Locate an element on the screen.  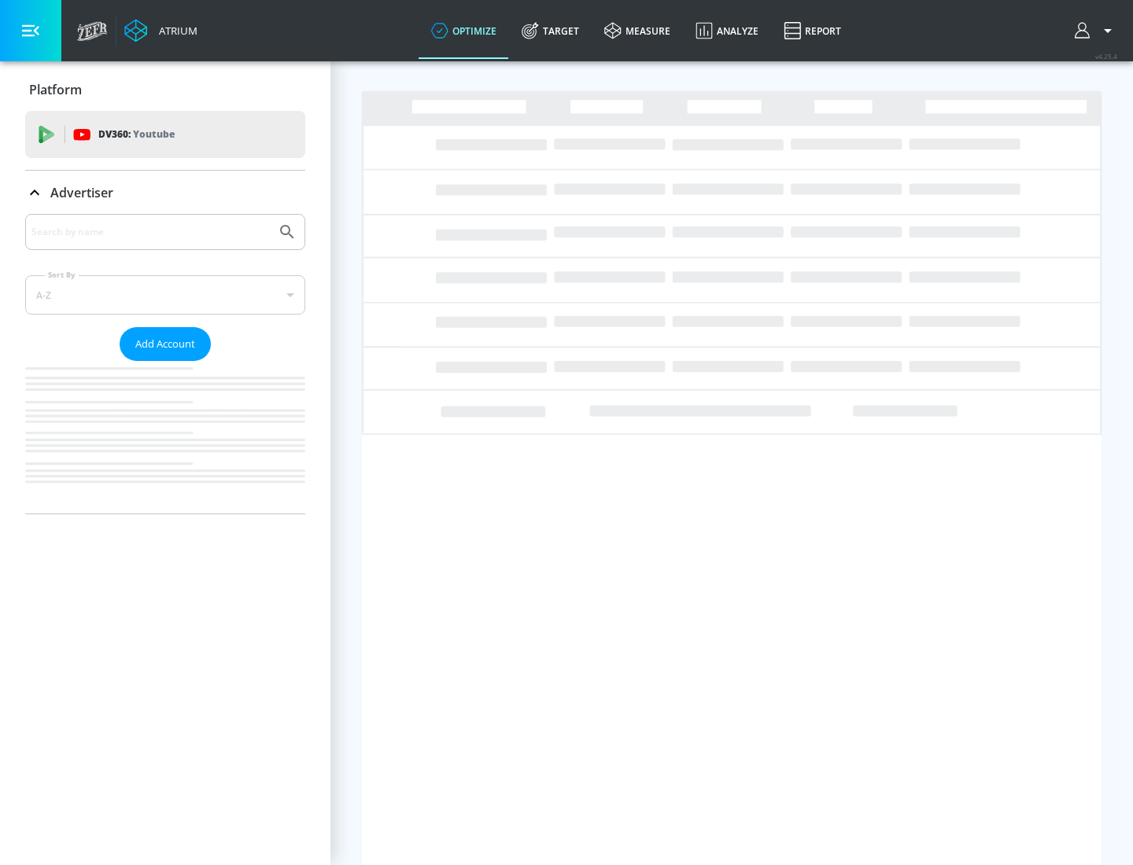
a: Atrium is located at coordinates (160, 31).